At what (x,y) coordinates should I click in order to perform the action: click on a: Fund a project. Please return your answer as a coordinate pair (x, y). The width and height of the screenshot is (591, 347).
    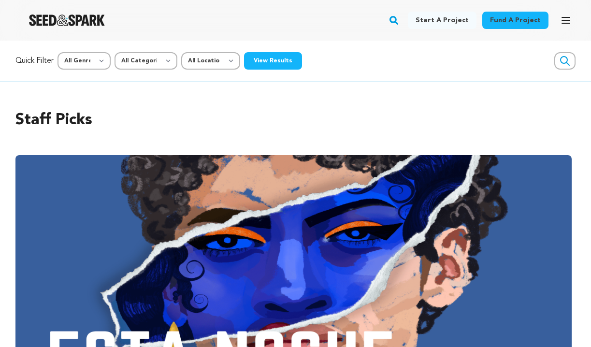
    Looking at the image, I should click on (515, 20).